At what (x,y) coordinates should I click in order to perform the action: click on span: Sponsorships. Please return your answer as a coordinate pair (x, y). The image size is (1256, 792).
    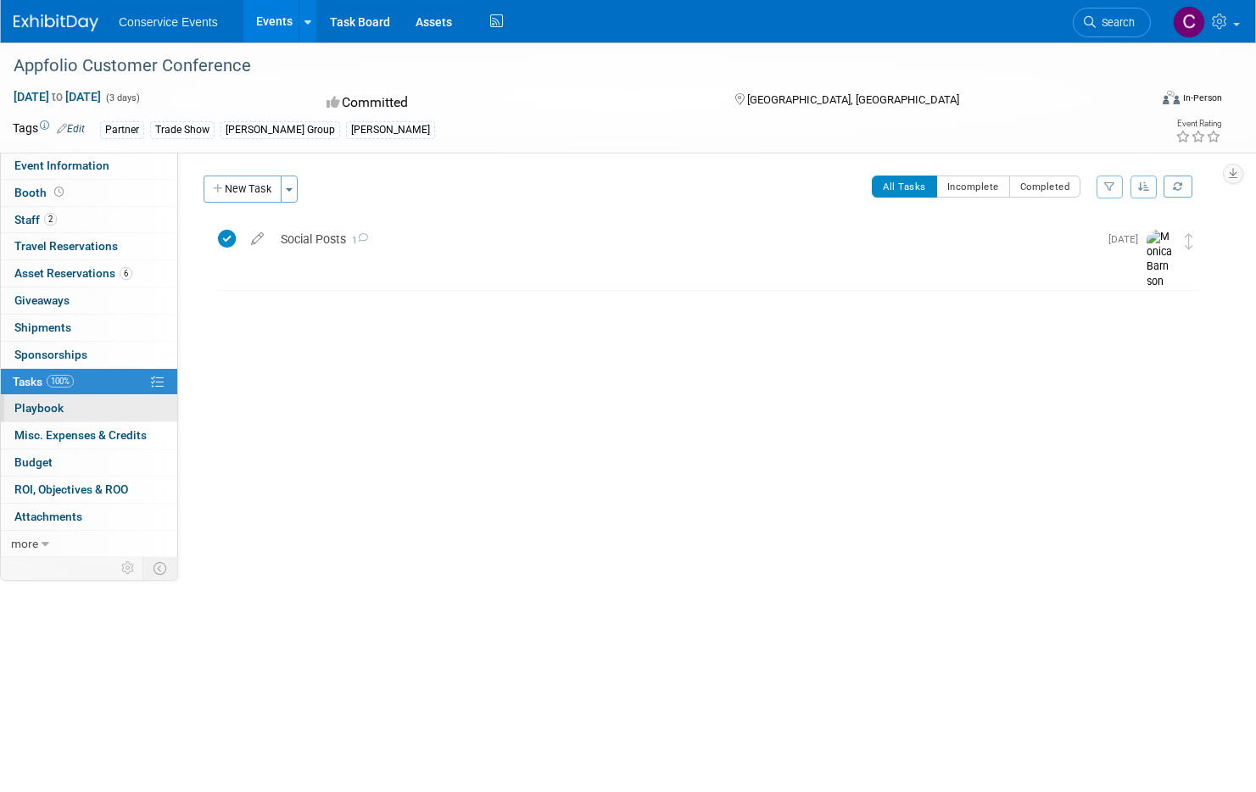
    Looking at the image, I should click on (51, 355).